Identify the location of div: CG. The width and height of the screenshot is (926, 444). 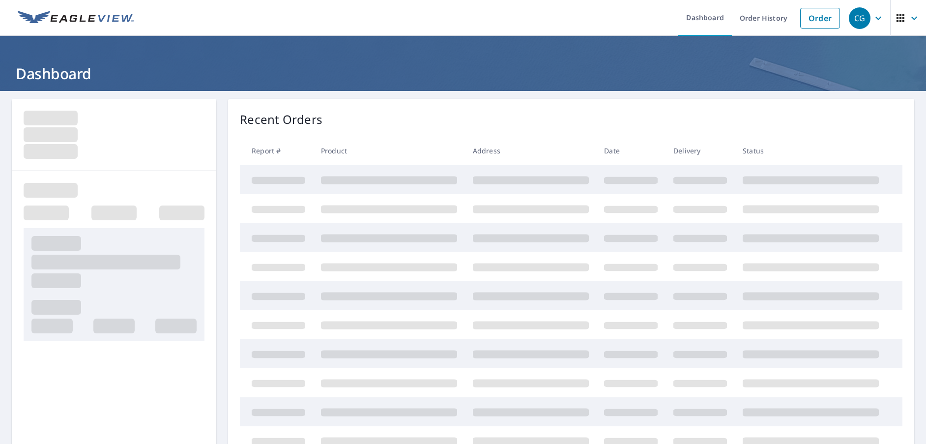
(860, 18).